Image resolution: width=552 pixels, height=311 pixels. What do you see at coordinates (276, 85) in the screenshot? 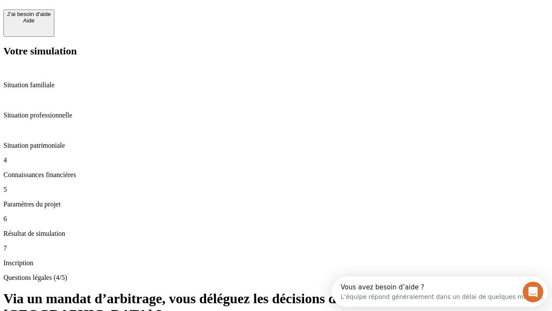
I see `p: Situation familiale` at bounding box center [276, 85].